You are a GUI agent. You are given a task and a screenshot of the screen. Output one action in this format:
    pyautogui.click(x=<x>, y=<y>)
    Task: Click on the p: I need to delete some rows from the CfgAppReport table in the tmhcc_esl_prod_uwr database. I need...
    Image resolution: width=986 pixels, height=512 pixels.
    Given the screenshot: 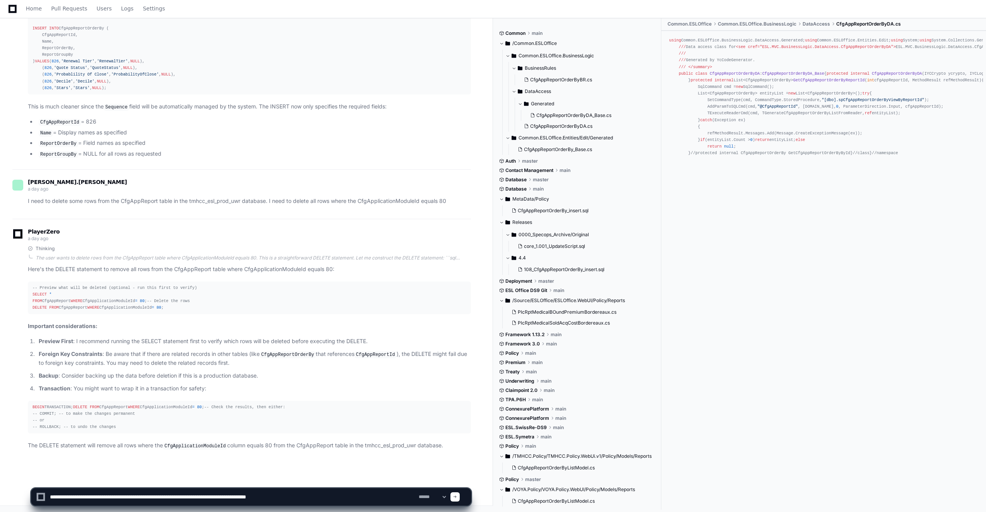 What is the action you would take?
    pyautogui.click(x=249, y=201)
    